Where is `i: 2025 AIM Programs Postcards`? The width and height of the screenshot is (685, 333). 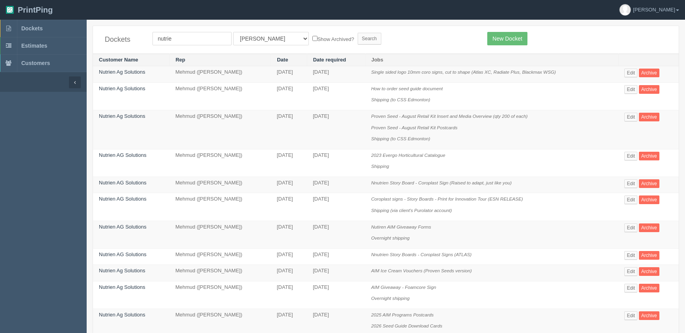
i: 2025 AIM Programs Postcards is located at coordinates (402, 314).